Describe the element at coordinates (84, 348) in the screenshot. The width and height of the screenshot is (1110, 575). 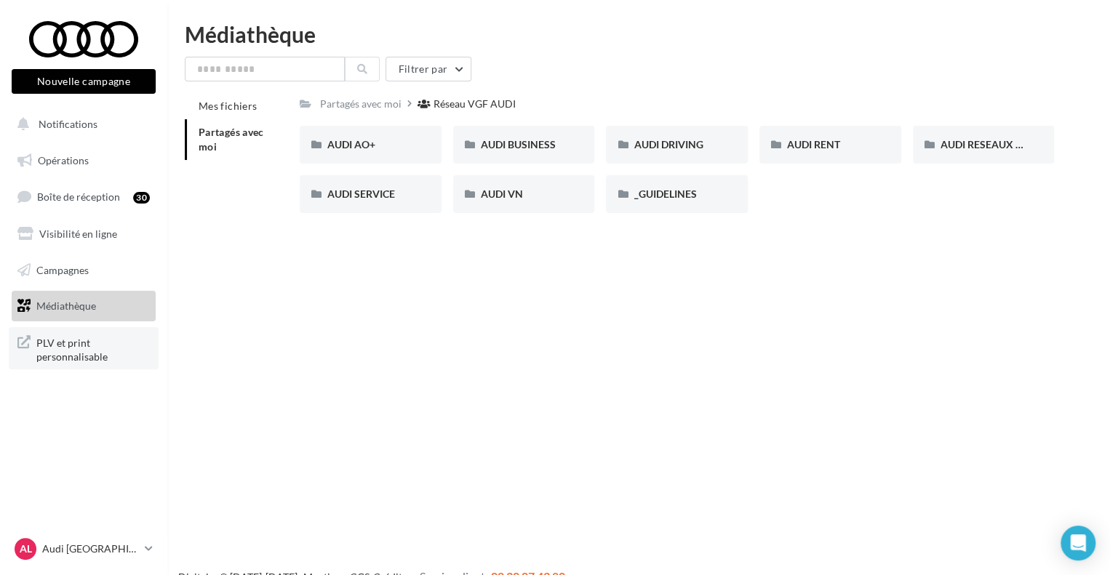
I see `a: PLV et print personnalisable` at that location.